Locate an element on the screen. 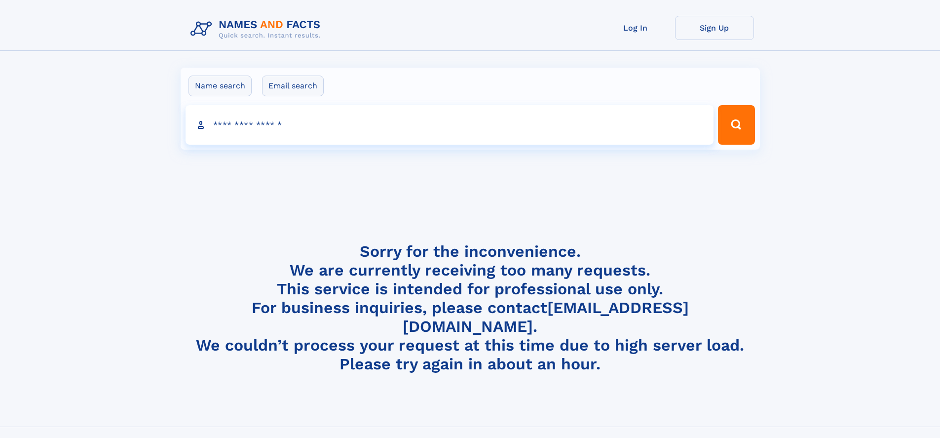 The height and width of the screenshot is (438, 940). h4: Sorry for the inconvenience. We are currently receiving too many requests. This service is intend... is located at coordinates (470, 308).